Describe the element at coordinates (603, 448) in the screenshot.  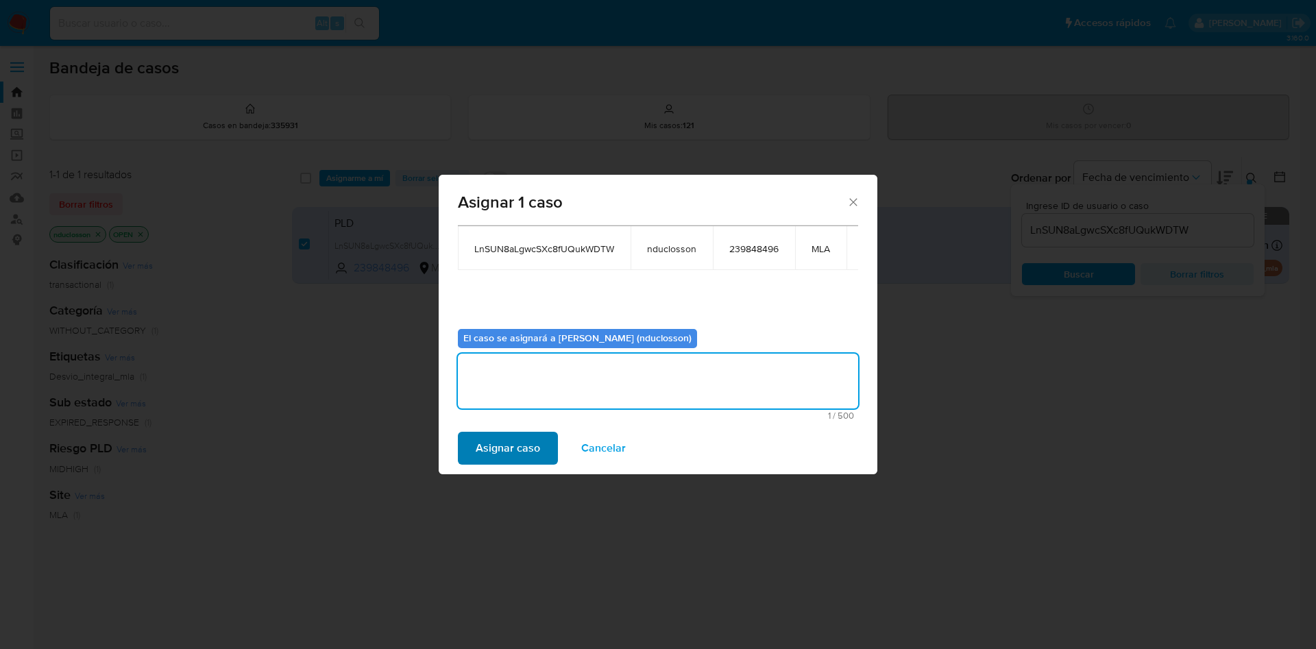
I see `button: Cancelar` at that location.